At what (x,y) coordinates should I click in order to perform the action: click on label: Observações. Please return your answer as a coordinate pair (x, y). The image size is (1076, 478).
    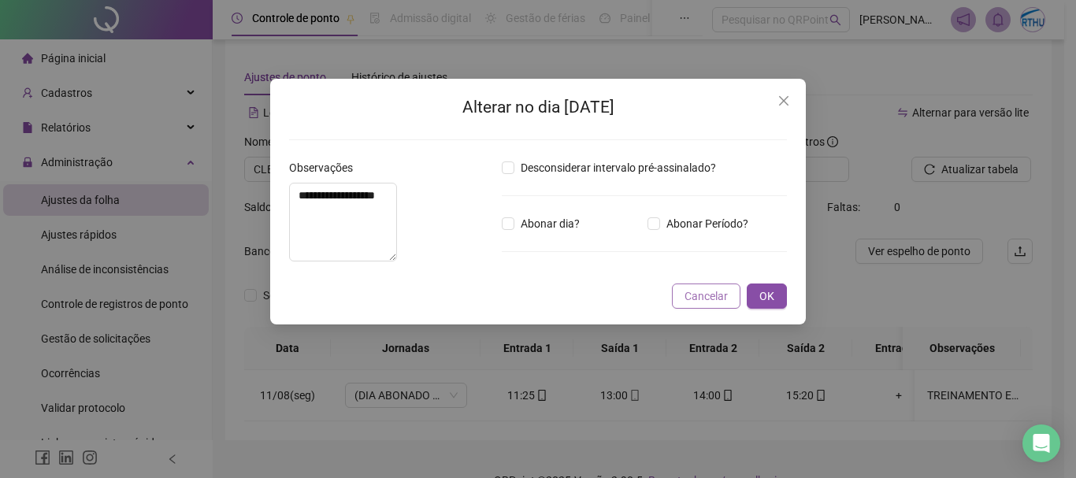
    Looking at the image, I should click on (326, 168).